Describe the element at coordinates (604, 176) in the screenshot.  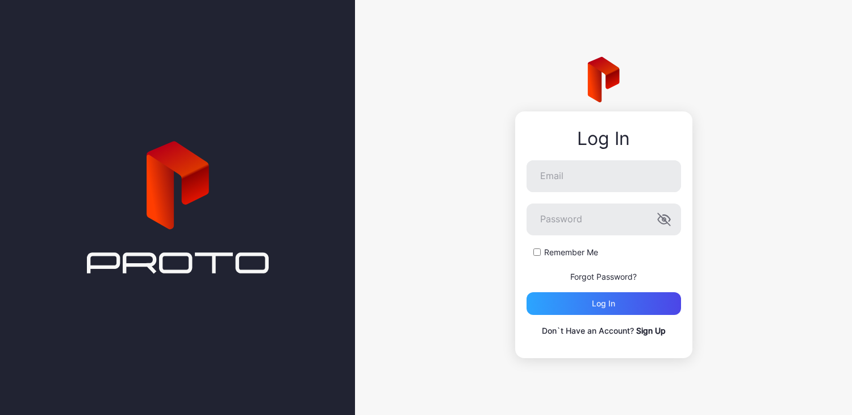
I see `input: Email` at that location.